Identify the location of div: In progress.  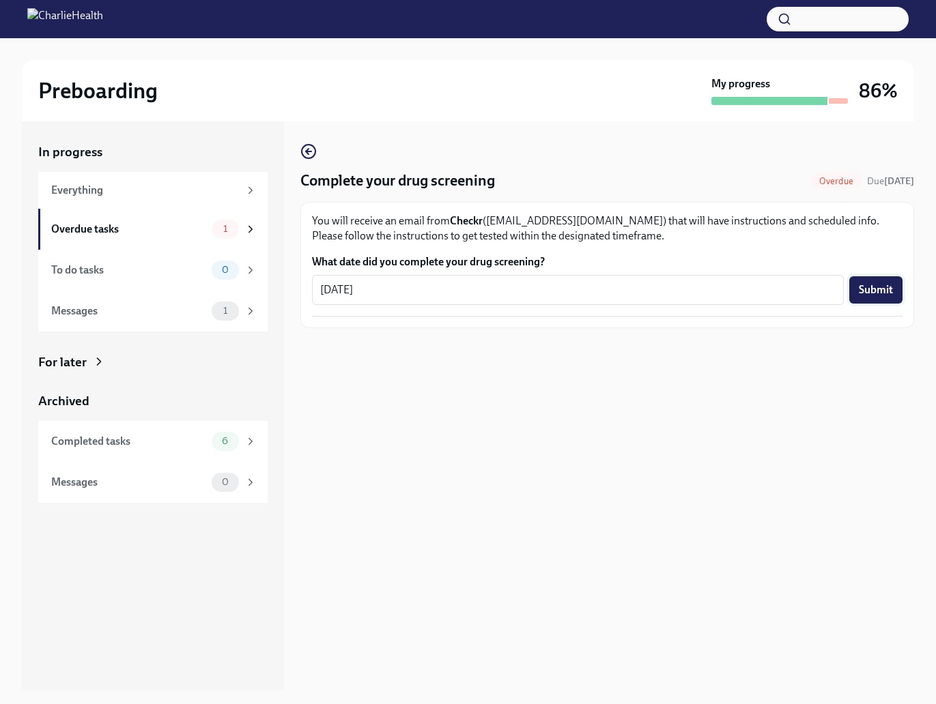
(153, 152).